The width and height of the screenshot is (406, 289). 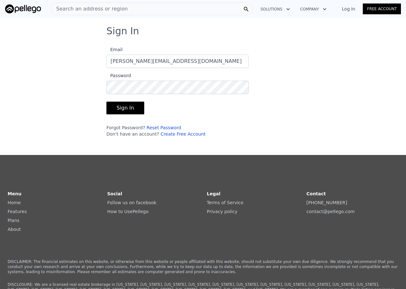 I want to click on a: Plans, so click(x=13, y=220).